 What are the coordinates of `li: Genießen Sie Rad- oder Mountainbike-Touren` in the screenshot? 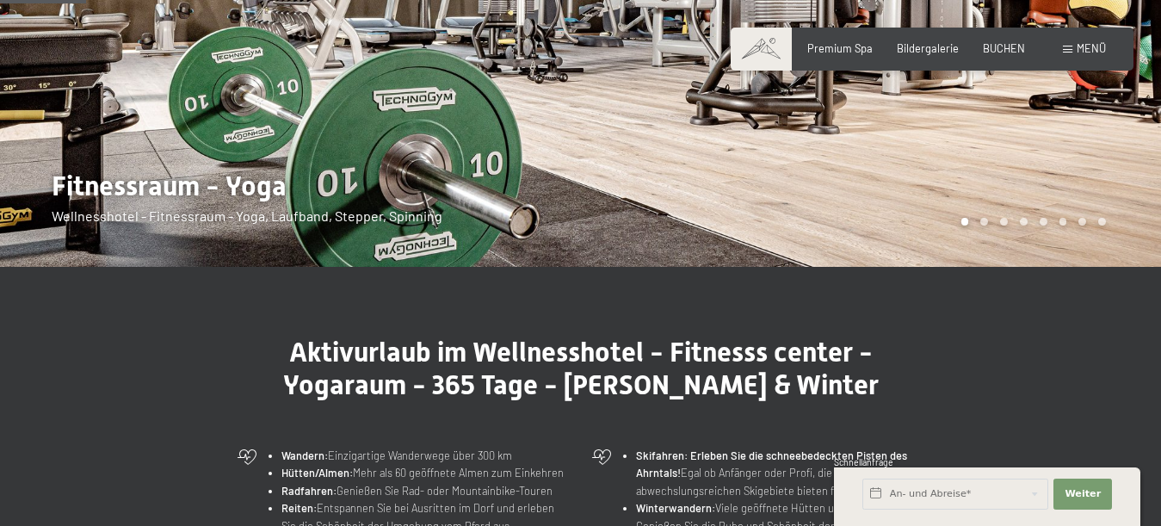 It's located at (425, 491).